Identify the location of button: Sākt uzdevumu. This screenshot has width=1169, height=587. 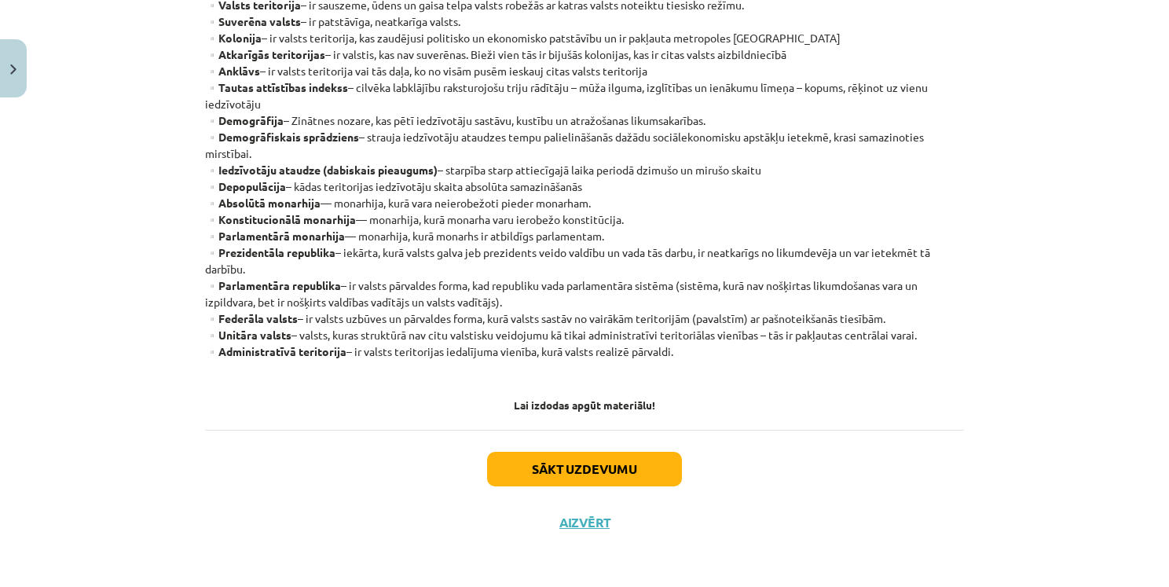
(585, 469).